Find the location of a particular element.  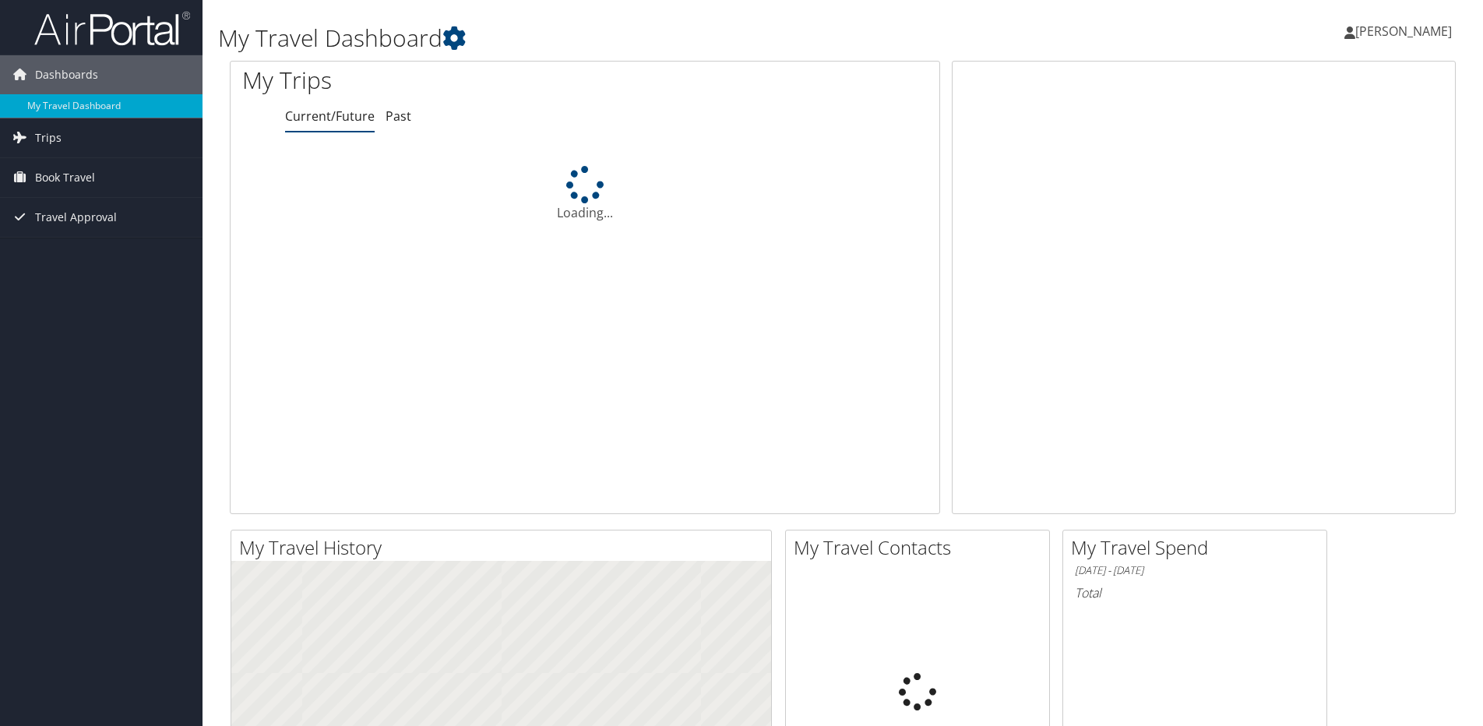

span: Travel Approval is located at coordinates (76, 217).